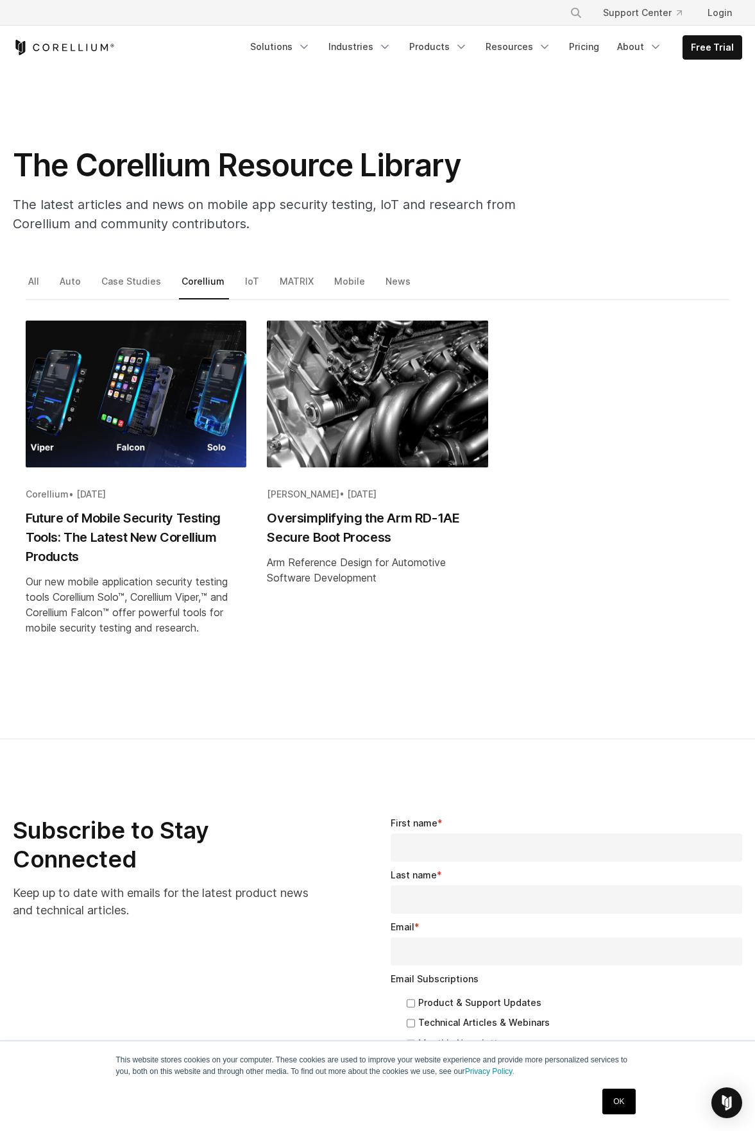  Describe the element at coordinates (360, 47) in the screenshot. I see `a: Industries` at that location.